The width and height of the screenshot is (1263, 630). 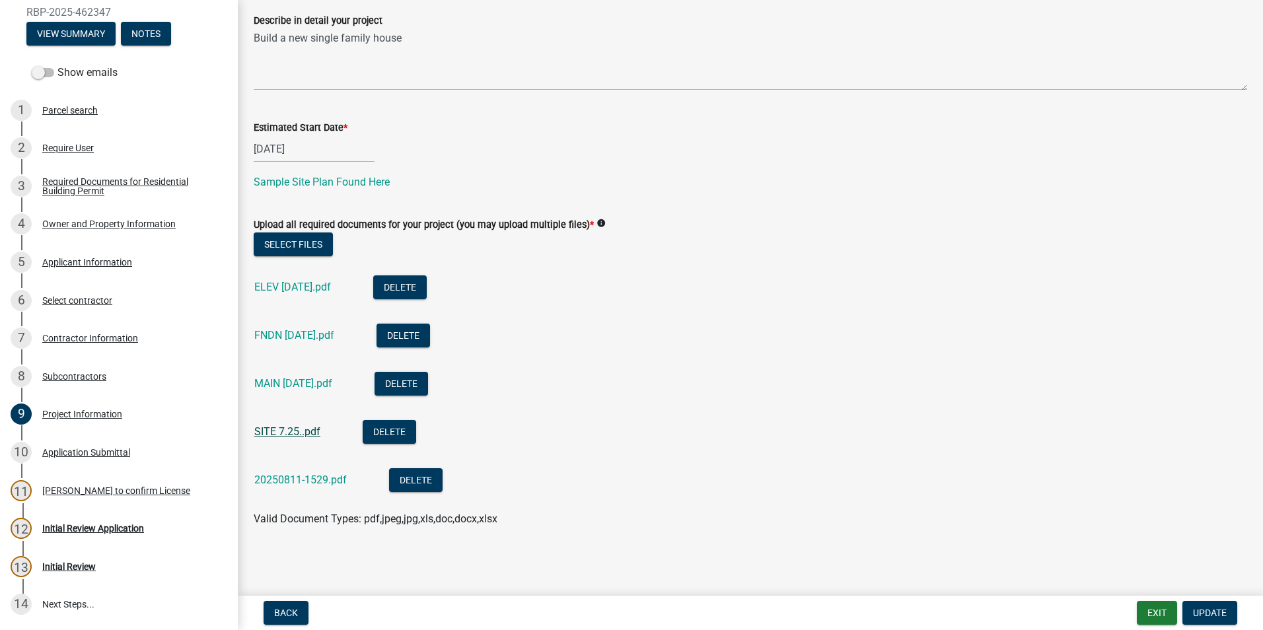 I want to click on div: Subcontractors, so click(x=74, y=376).